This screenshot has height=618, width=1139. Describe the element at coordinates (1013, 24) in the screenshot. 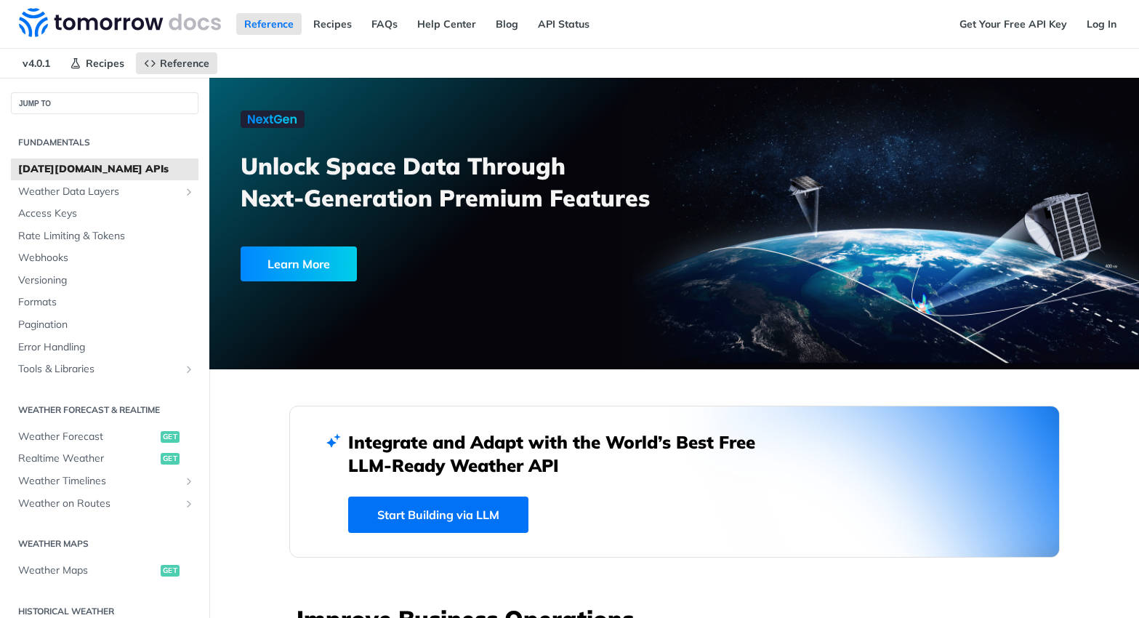

I see `a: Get Your Free API Key` at that location.